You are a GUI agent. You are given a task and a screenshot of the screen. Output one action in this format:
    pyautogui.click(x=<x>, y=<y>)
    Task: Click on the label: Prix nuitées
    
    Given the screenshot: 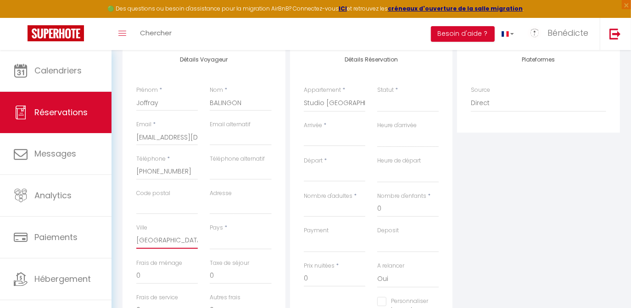 What is the action you would take?
    pyautogui.click(x=319, y=266)
    